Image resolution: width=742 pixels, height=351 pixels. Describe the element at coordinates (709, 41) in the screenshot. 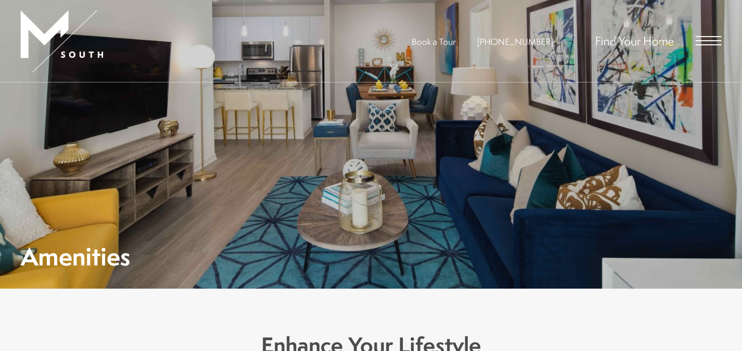

I see `button: Open Menu` at that location.